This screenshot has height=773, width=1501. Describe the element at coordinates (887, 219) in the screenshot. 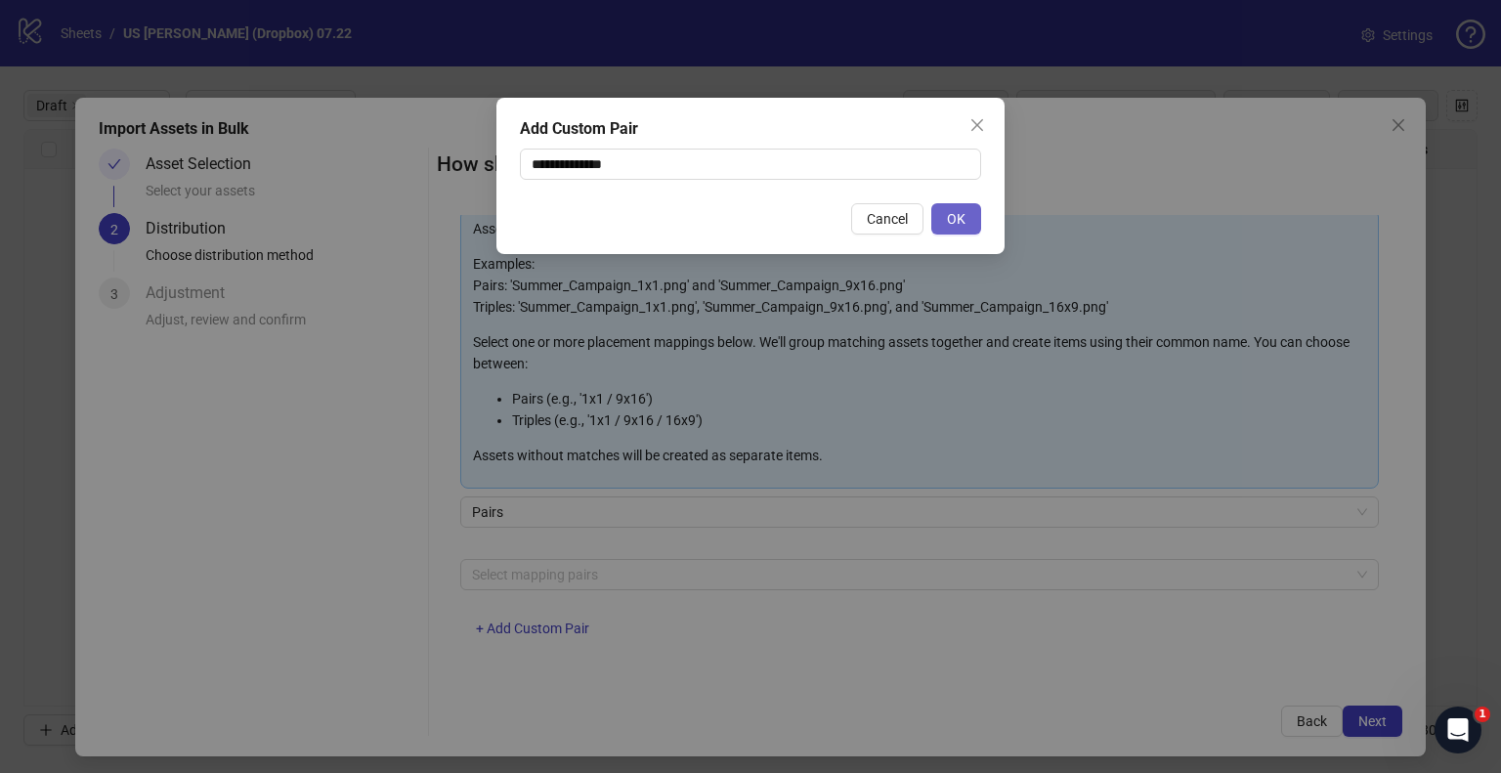

I see `span: Cancel` at that location.